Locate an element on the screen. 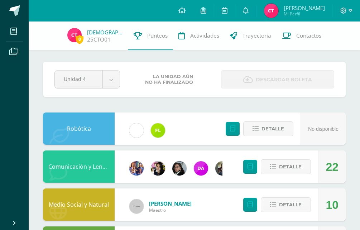 The image size is (360, 230). div: Robótica is located at coordinates (79, 129).